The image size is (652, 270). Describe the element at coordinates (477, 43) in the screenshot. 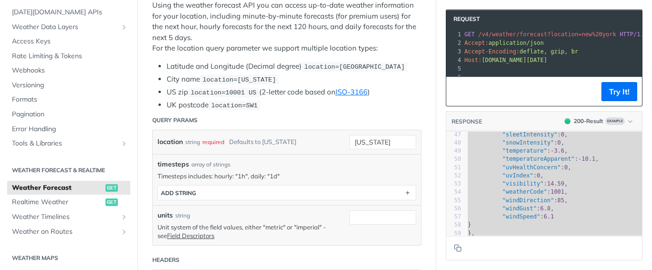

I see `span: Accept:` at that location.